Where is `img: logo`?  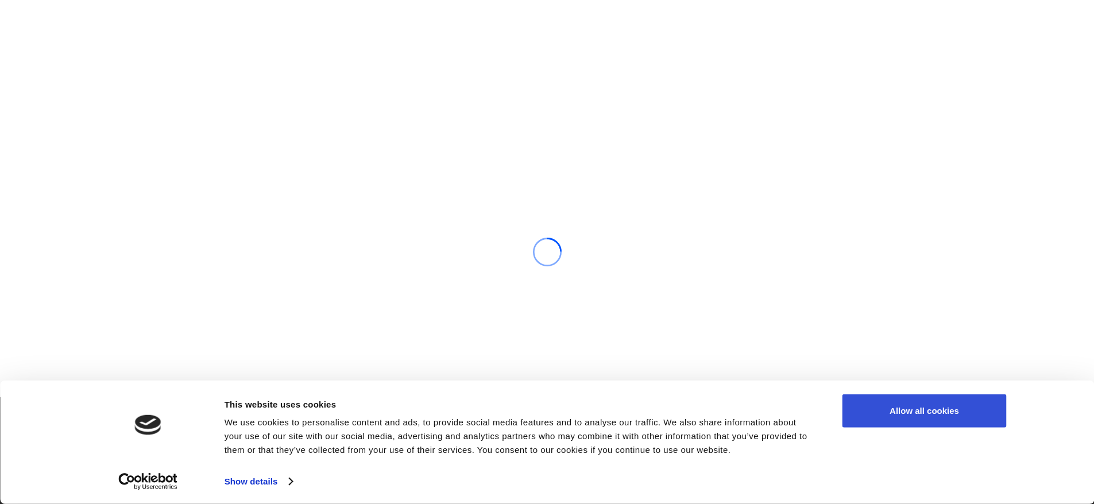 img: logo is located at coordinates (148, 425).